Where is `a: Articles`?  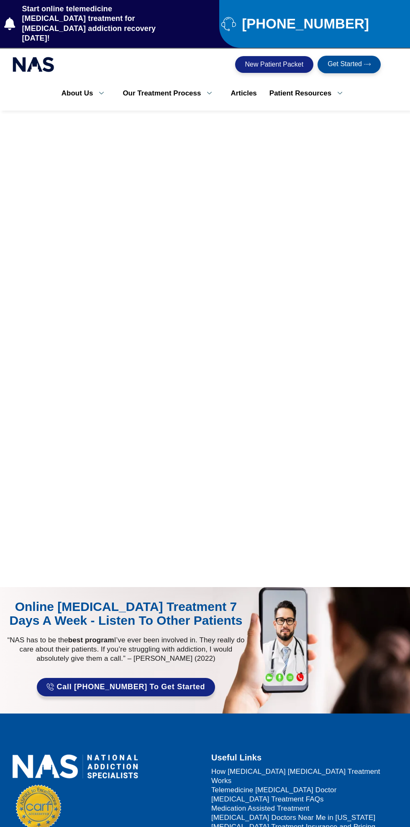
a: Articles is located at coordinates (244, 93).